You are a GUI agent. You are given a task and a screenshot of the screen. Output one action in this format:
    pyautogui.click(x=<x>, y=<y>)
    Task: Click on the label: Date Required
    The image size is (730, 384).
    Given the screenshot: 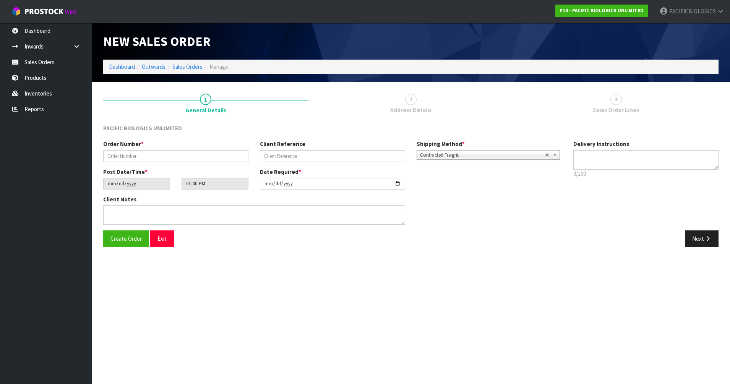 What is the action you would take?
    pyautogui.click(x=281, y=172)
    